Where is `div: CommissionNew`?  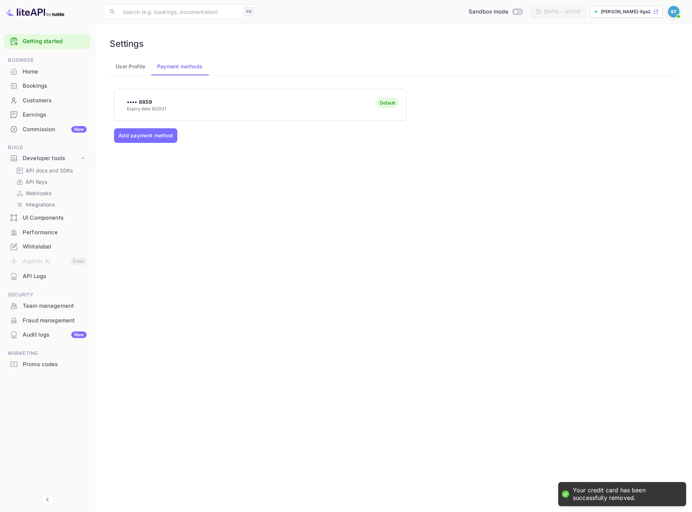
div: CommissionNew is located at coordinates (47, 129).